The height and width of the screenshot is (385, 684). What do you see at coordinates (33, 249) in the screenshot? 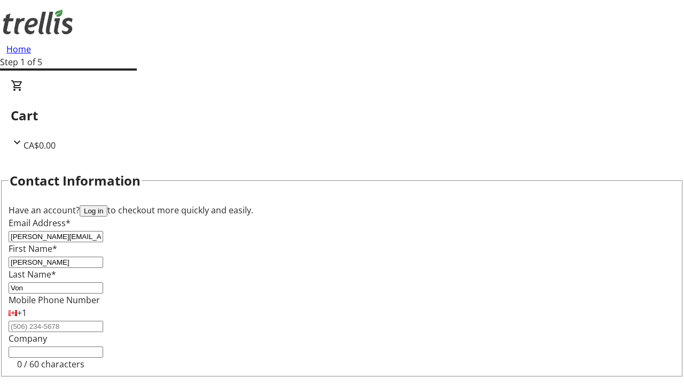
I see `label: First Name*` at bounding box center [33, 249].